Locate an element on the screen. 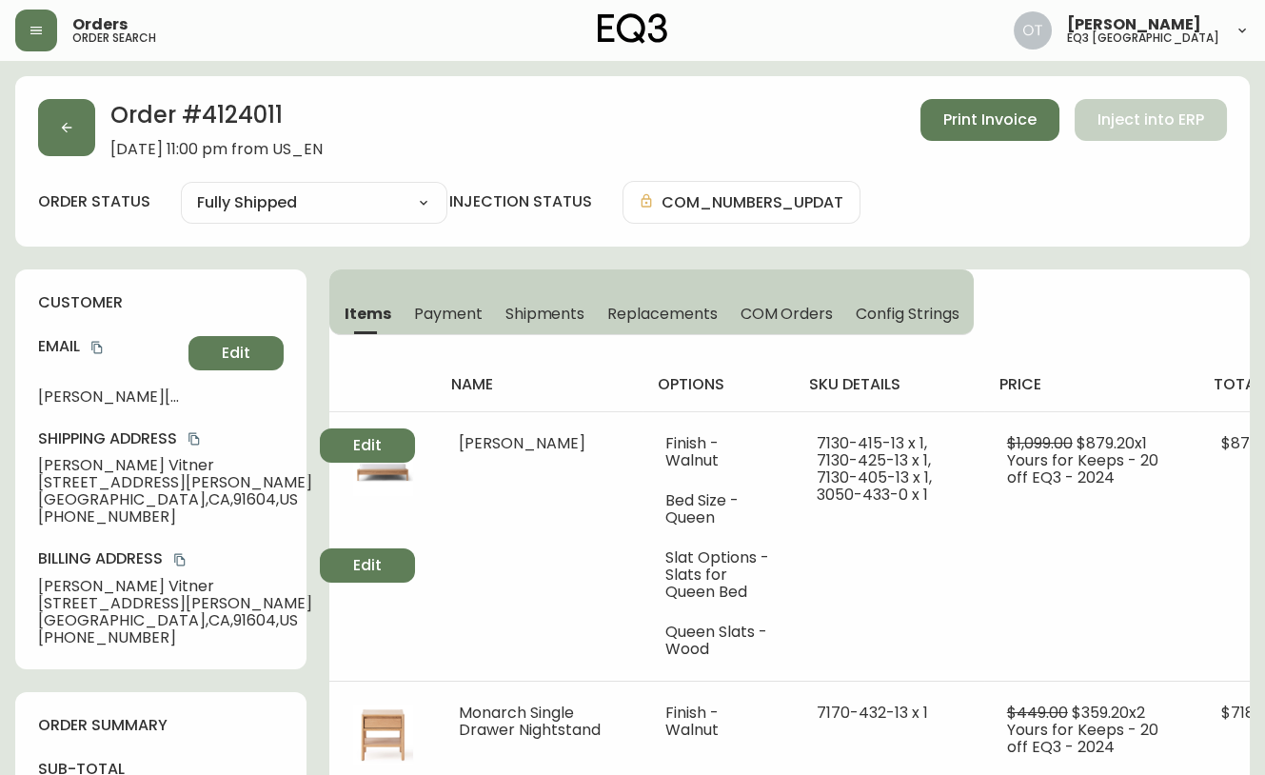  span: Orders is located at coordinates (100, 25).